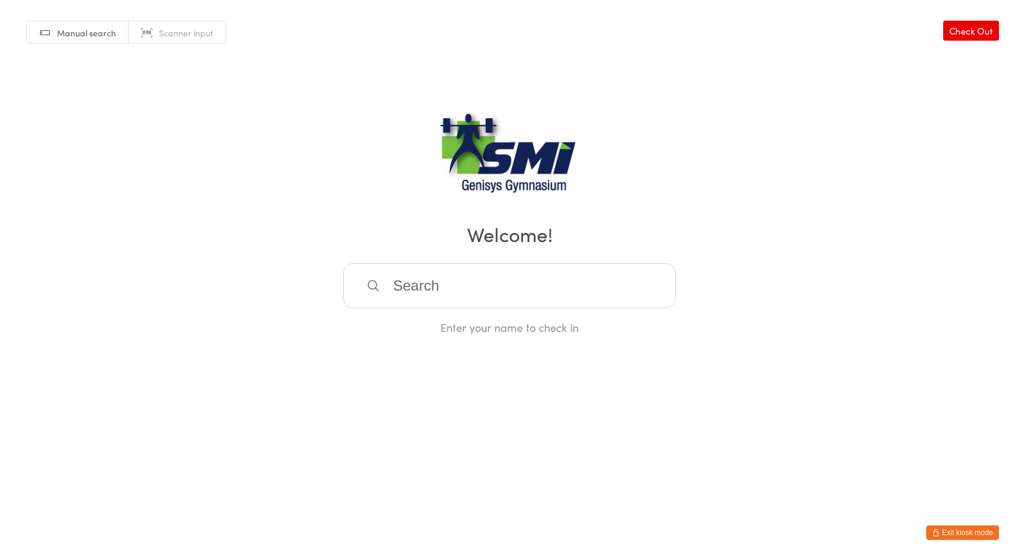  Describe the element at coordinates (510, 234) in the screenshot. I see `h2: Welcome!` at that location.